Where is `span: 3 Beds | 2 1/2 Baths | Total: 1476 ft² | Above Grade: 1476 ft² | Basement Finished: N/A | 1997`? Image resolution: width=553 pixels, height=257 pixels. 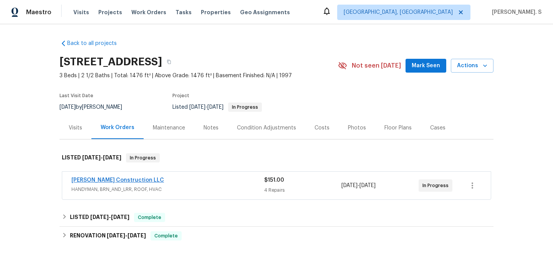 span: 3 Beds | 2 1/2 Baths | Total: 1476 ft² | Above Grade: 1476 ft² | Basement Finished: N/A | 1997 is located at coordinates (198, 76).